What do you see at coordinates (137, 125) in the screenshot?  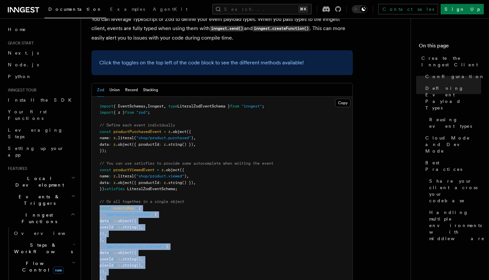 I see `span: // Define each event individually` at bounding box center [137, 125].